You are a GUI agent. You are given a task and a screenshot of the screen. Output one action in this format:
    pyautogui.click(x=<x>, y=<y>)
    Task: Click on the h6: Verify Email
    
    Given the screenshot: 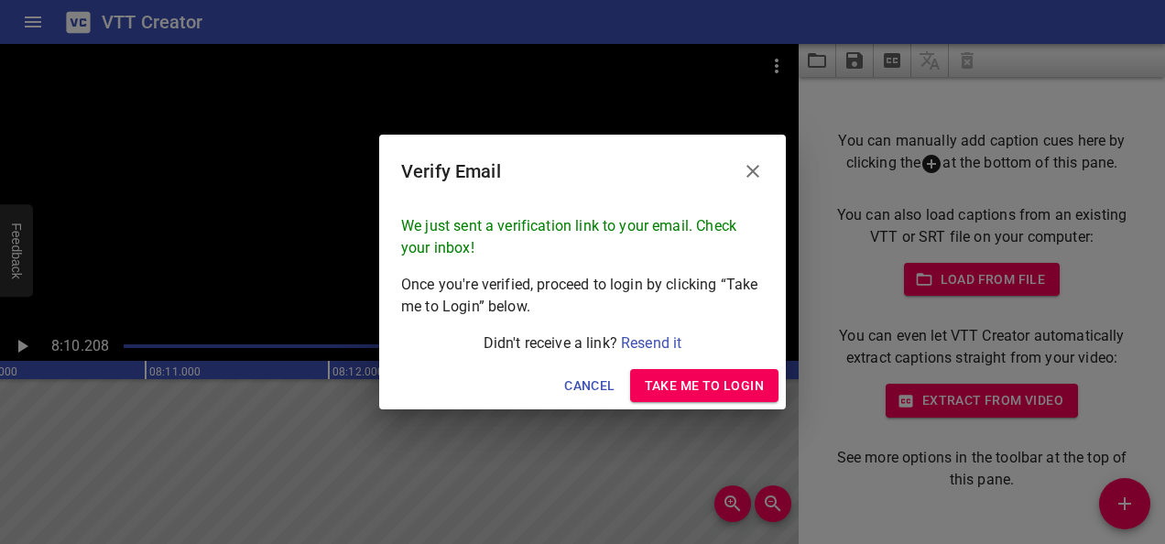 What is the action you would take?
    pyautogui.click(x=451, y=171)
    